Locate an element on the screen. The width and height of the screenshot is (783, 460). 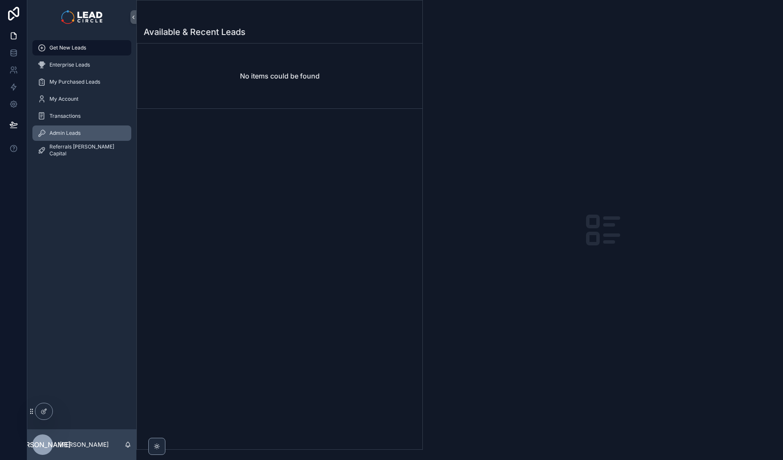
span: Admin Leads is located at coordinates (65, 133).